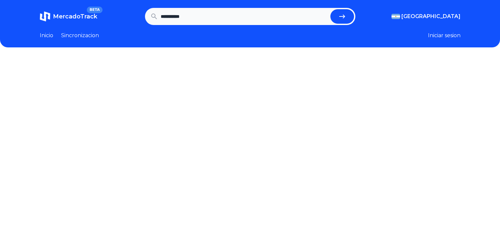  I want to click on img: Argentina, so click(396, 16).